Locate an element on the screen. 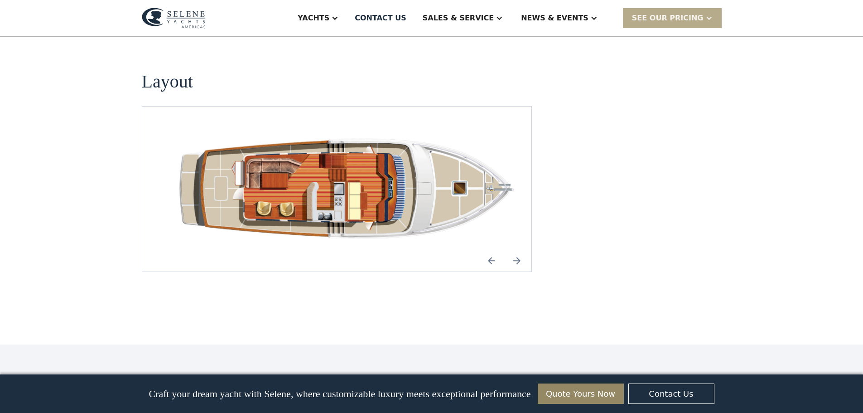 This screenshot has width=863, height=413. a: Previous slide is located at coordinates (491, 260).